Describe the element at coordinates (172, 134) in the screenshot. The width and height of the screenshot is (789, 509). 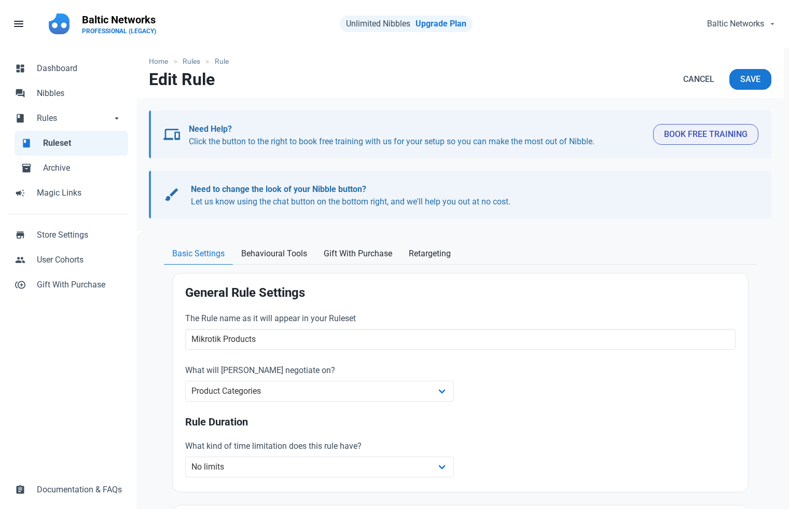
I see `span: devices` at that location.